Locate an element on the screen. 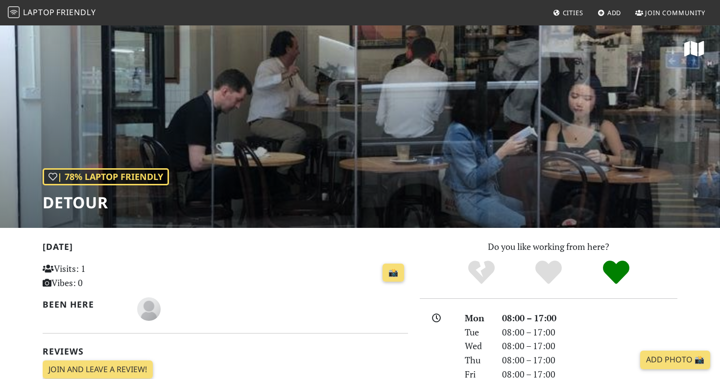 Image resolution: width=720 pixels, height=379 pixels. a: Join and leave a review! is located at coordinates (97, 370).